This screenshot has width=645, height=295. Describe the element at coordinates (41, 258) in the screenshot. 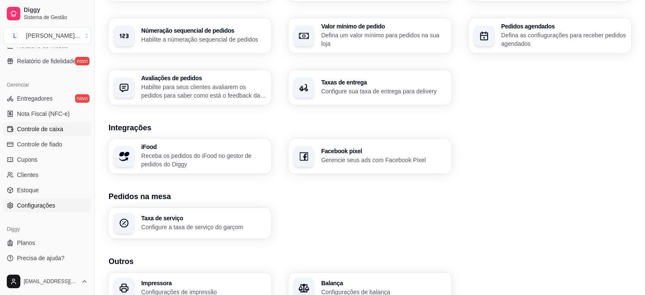

I see `span: Precisa de ajuda?` at that location.